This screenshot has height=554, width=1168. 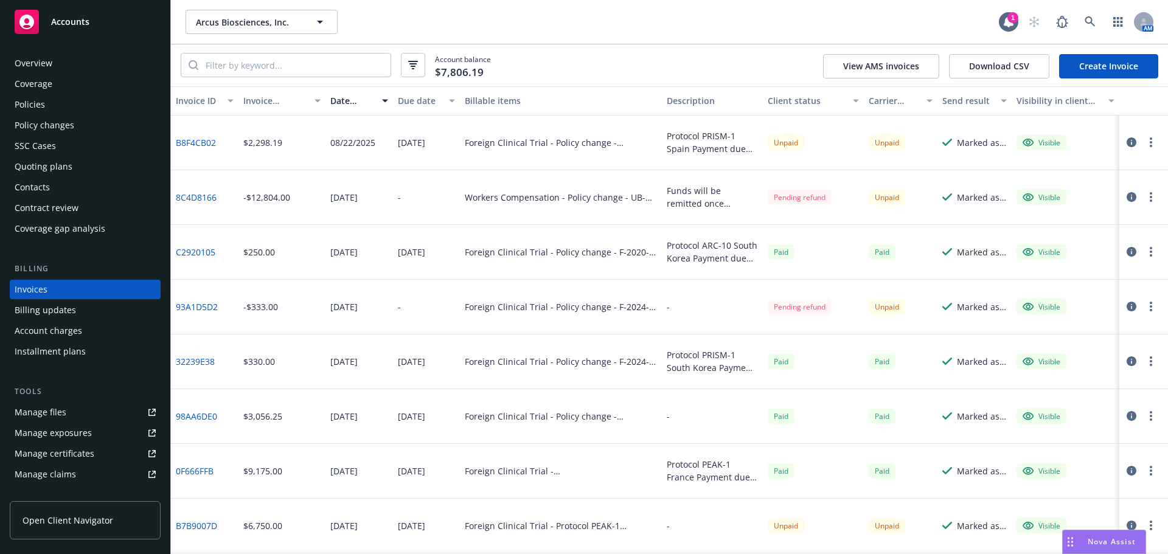 What do you see at coordinates (1111, 541) in the screenshot?
I see `span: Nova Assist` at bounding box center [1111, 541].